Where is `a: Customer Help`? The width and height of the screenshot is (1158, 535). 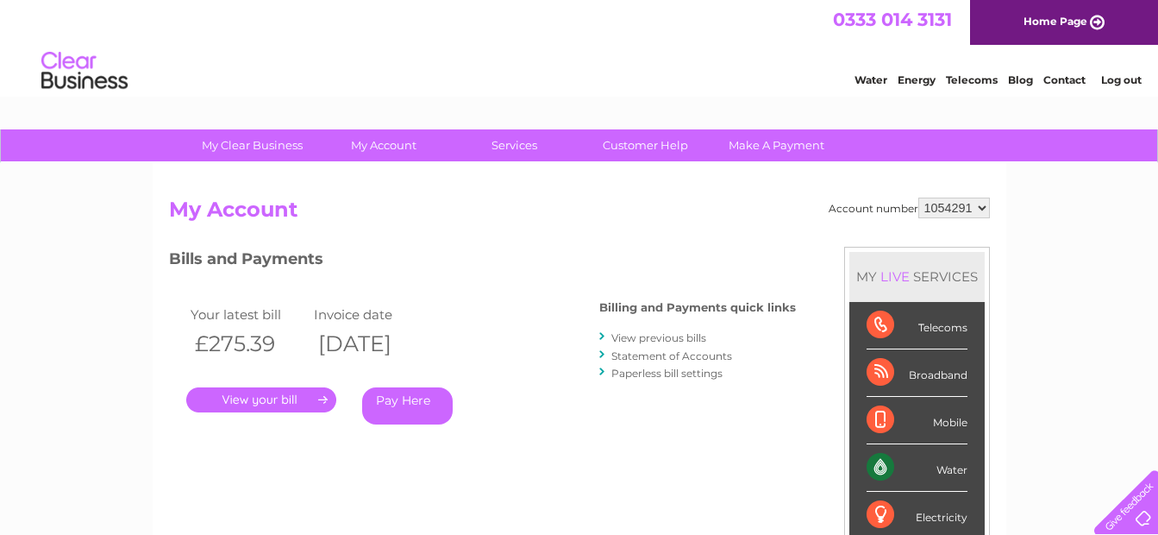
a: Customer Help is located at coordinates (645, 145).